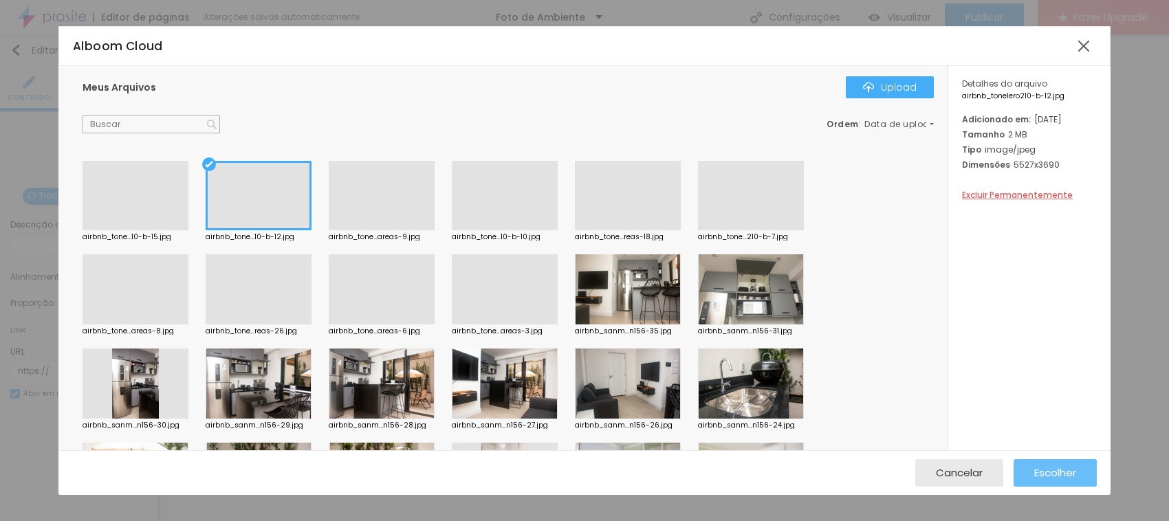 This screenshot has width=1169, height=521. I want to click on span: Cancelar, so click(959, 472).